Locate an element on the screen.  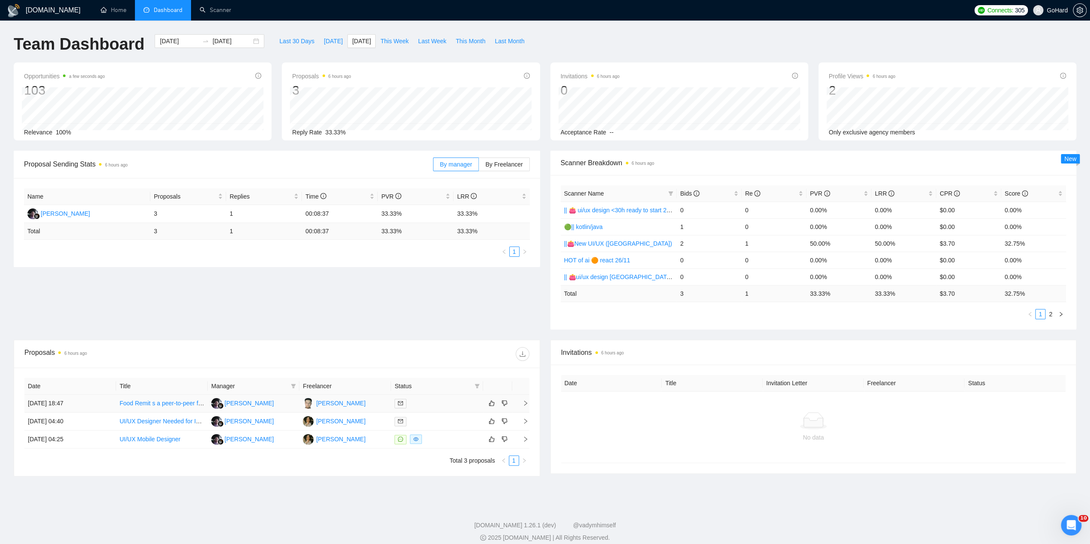
span: left is located at coordinates (1030, 314).